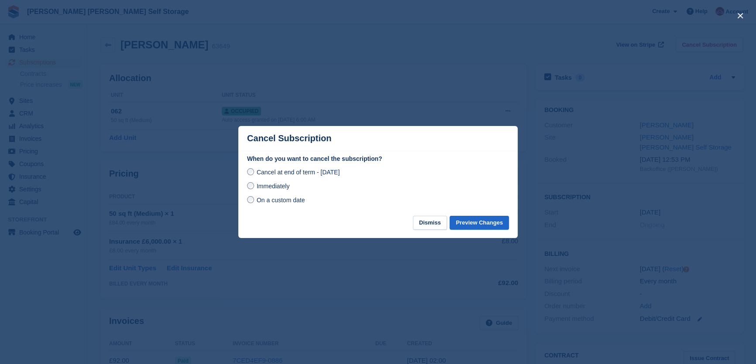 Image resolution: width=756 pixels, height=364 pixels. I want to click on input: Immediately, so click(250, 186).